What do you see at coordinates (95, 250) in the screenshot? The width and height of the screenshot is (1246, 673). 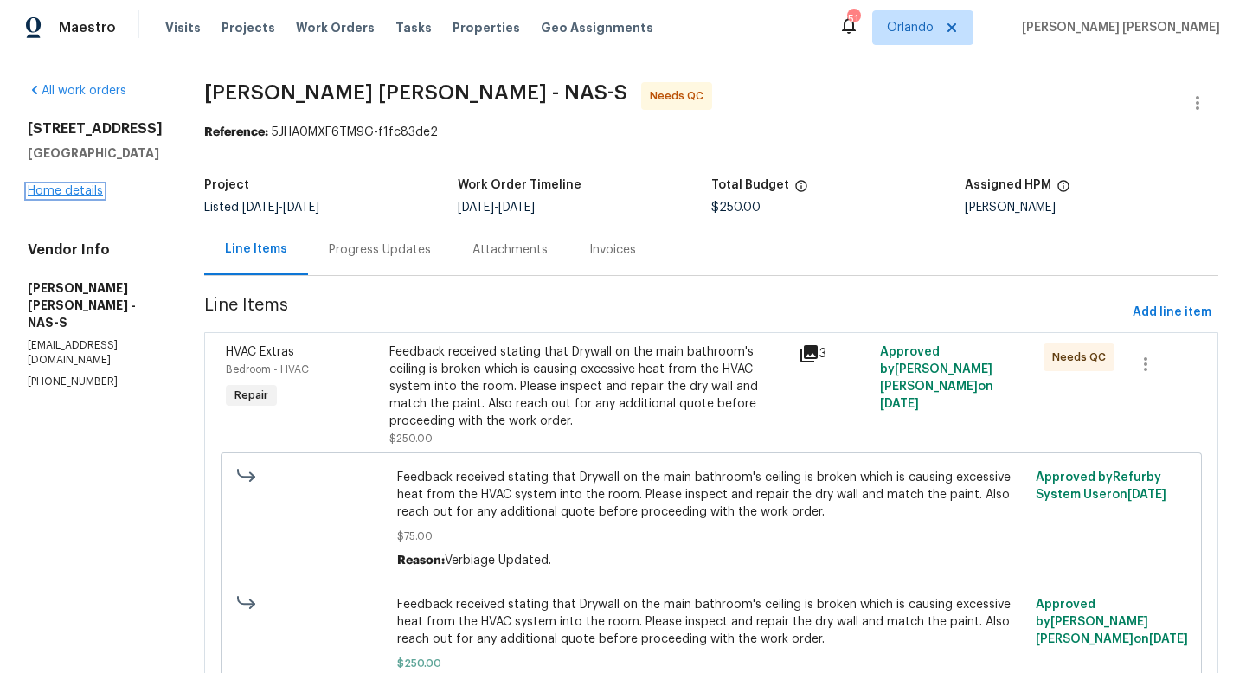 I see `h4: Vendor Info` at bounding box center [95, 250].